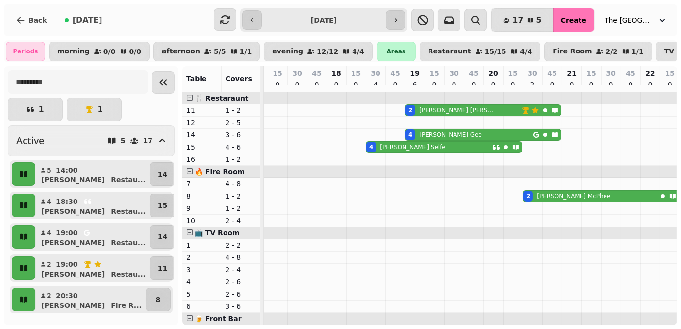 This screenshot has height=329, width=681. Describe the element at coordinates (572, 51) in the screenshot. I see `p: Fire Room` at that location.